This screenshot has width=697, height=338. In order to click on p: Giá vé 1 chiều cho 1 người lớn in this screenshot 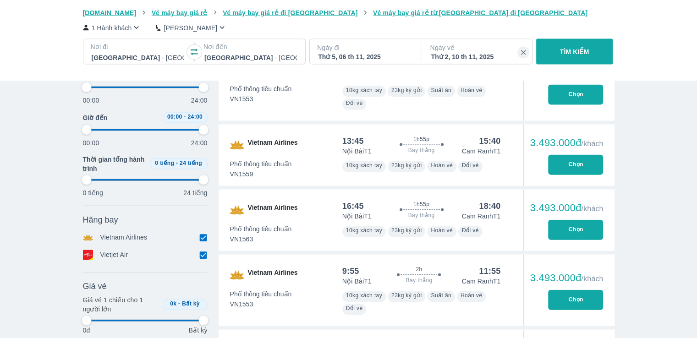, I will do `click(121, 305)`.